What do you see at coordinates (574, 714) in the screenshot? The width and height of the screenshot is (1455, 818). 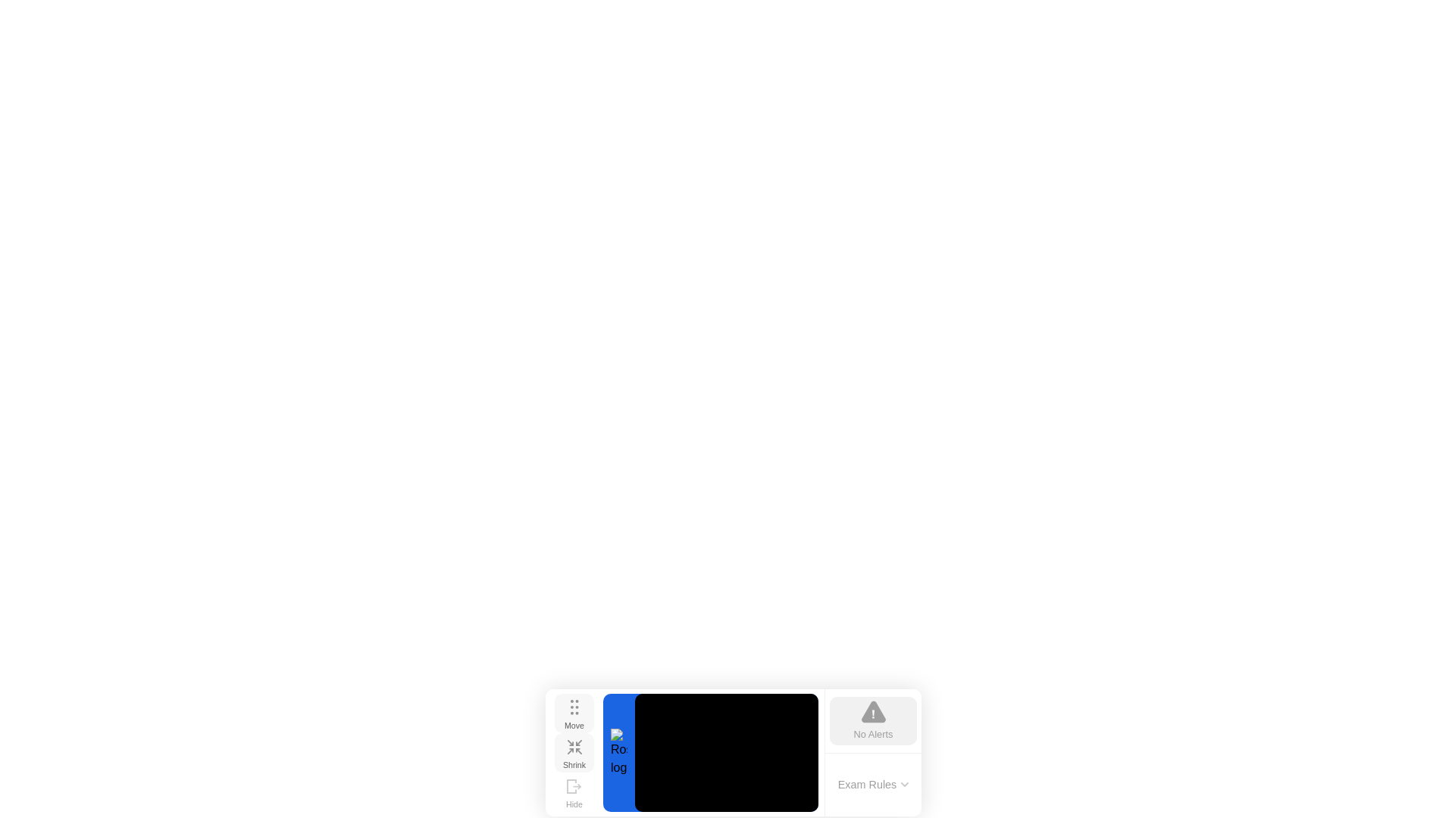 I see `button: Move` at bounding box center [574, 714].